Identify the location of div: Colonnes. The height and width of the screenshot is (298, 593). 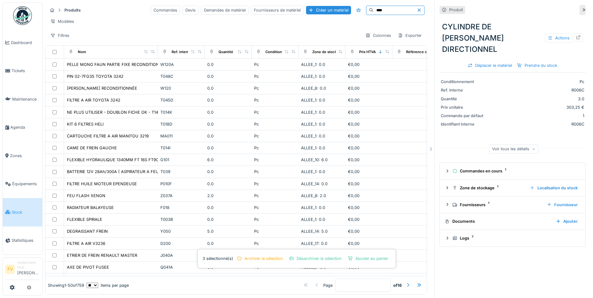
(379, 35).